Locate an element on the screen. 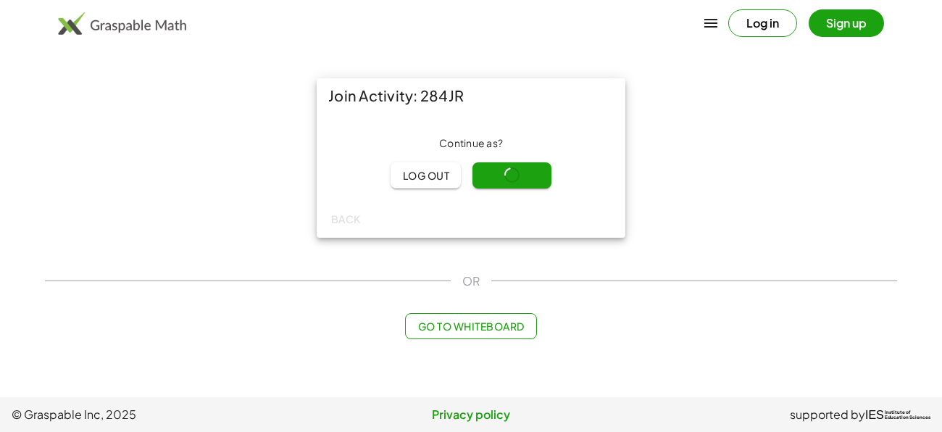  a: Privacy policy is located at coordinates (471, 414).